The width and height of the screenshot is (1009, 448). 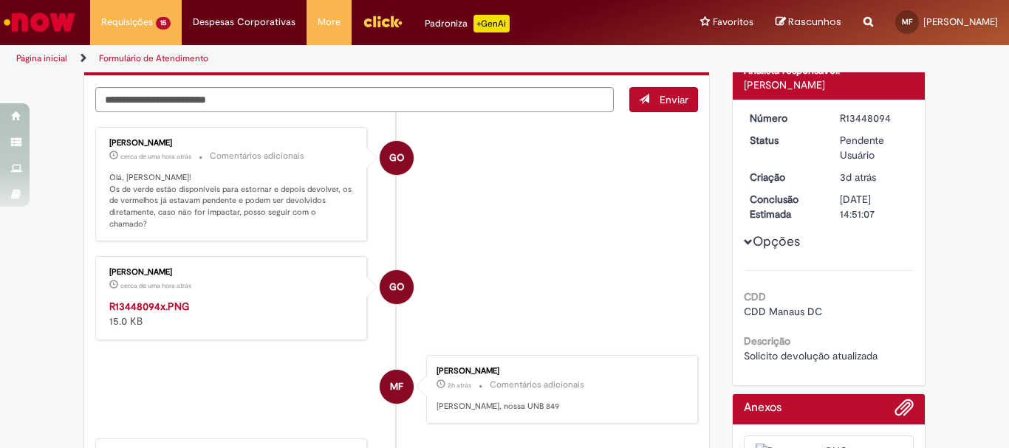 I want to click on dt: Status, so click(x=784, y=140).